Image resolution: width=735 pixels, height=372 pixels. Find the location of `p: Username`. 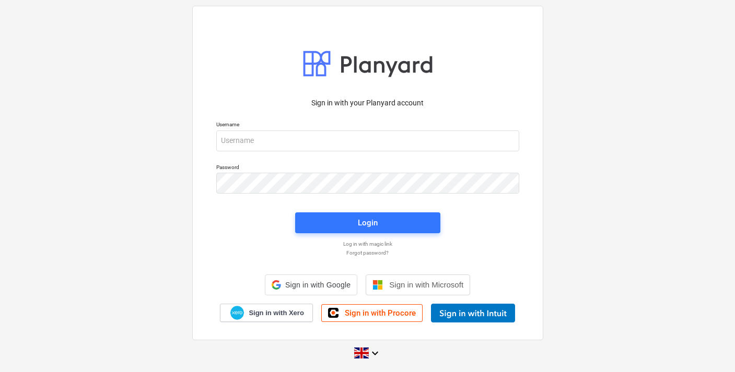

p: Username is located at coordinates (368, 125).